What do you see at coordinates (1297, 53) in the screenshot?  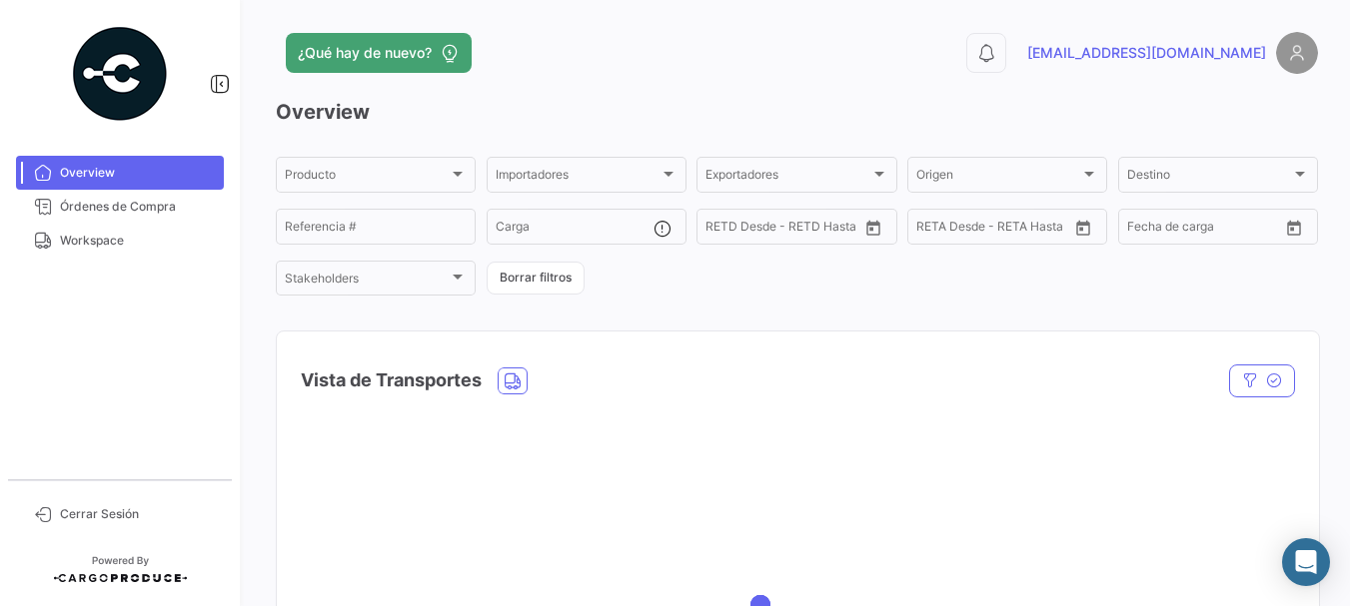 I see `img: placeholder-user.png` at bounding box center [1297, 53].